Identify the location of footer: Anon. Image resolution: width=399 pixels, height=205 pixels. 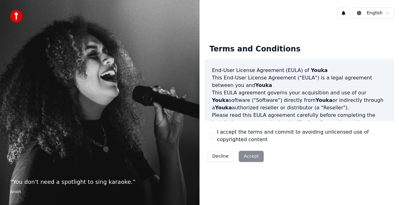
(100, 192).